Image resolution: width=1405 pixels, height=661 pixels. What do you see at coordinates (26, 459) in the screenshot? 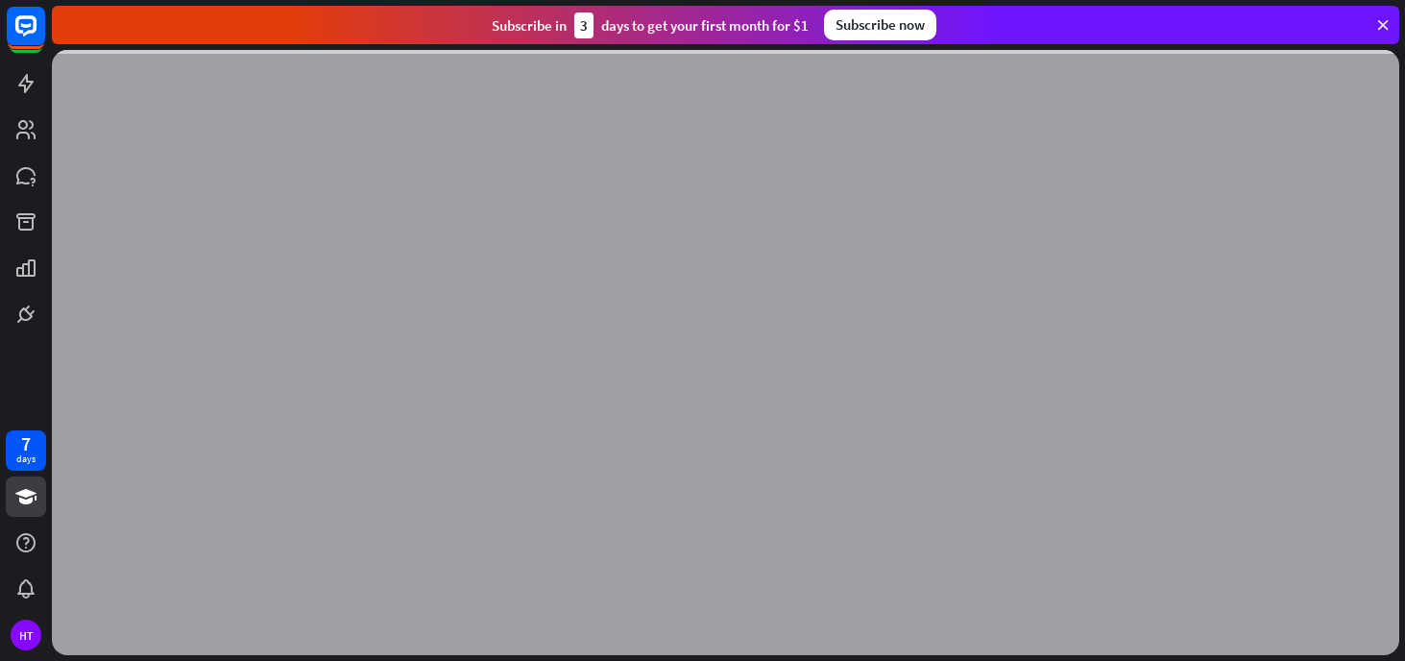
I see `div: days` at bounding box center [26, 459].